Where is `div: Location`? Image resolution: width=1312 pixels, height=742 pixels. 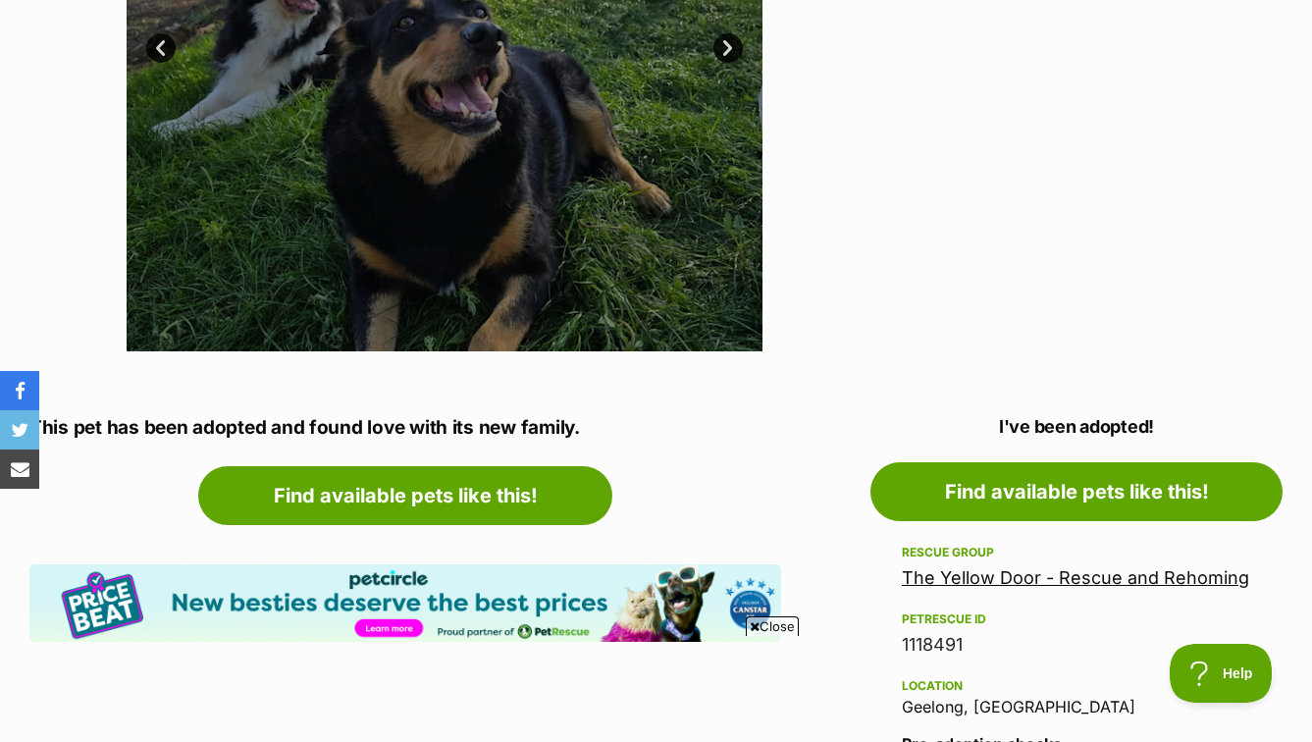
div: Location is located at coordinates (1077, 686).